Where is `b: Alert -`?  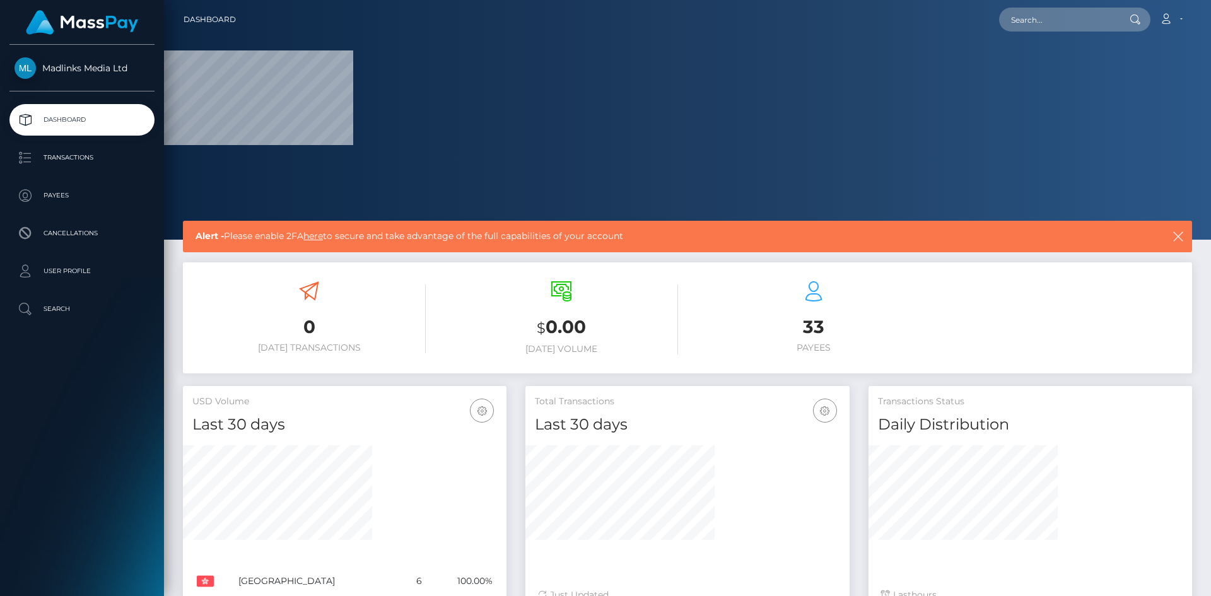 b: Alert - is located at coordinates (209, 236).